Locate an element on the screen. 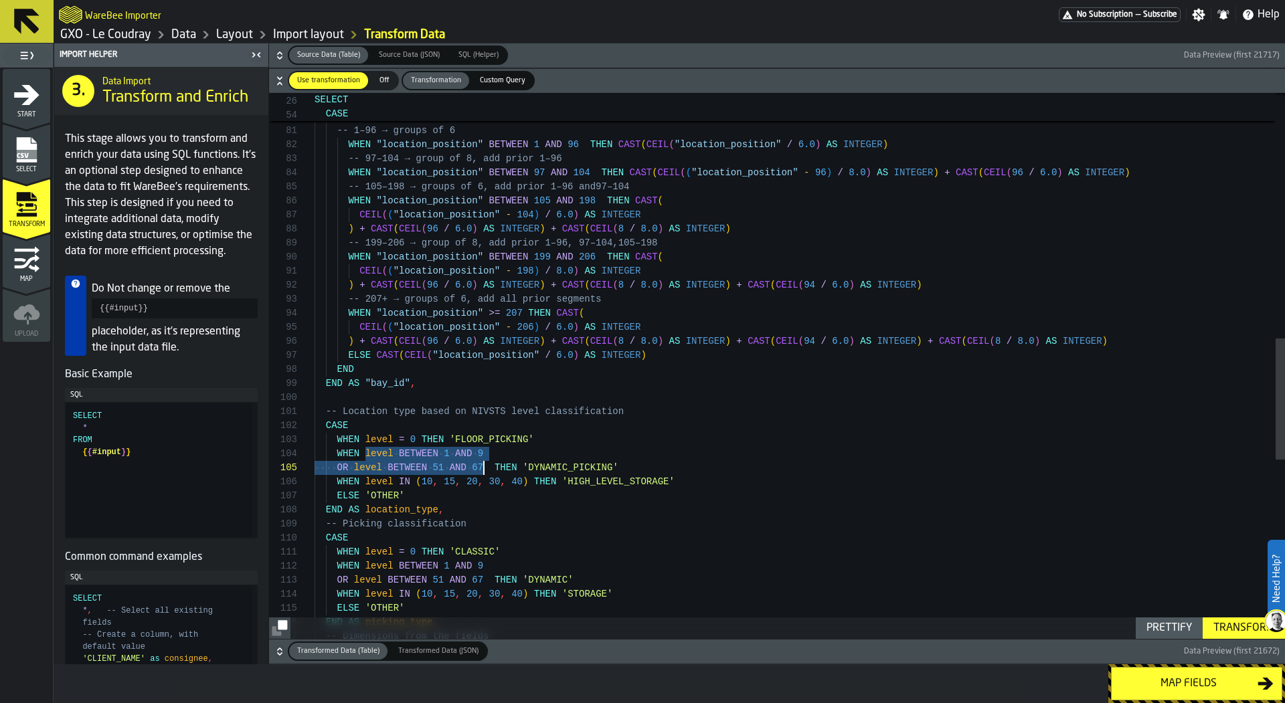 The height and width of the screenshot is (703, 1285). a: link-to-/wh/i/efd9e906-5eb9-41af-aac9-d3e075764b8d is located at coordinates (106, 35).